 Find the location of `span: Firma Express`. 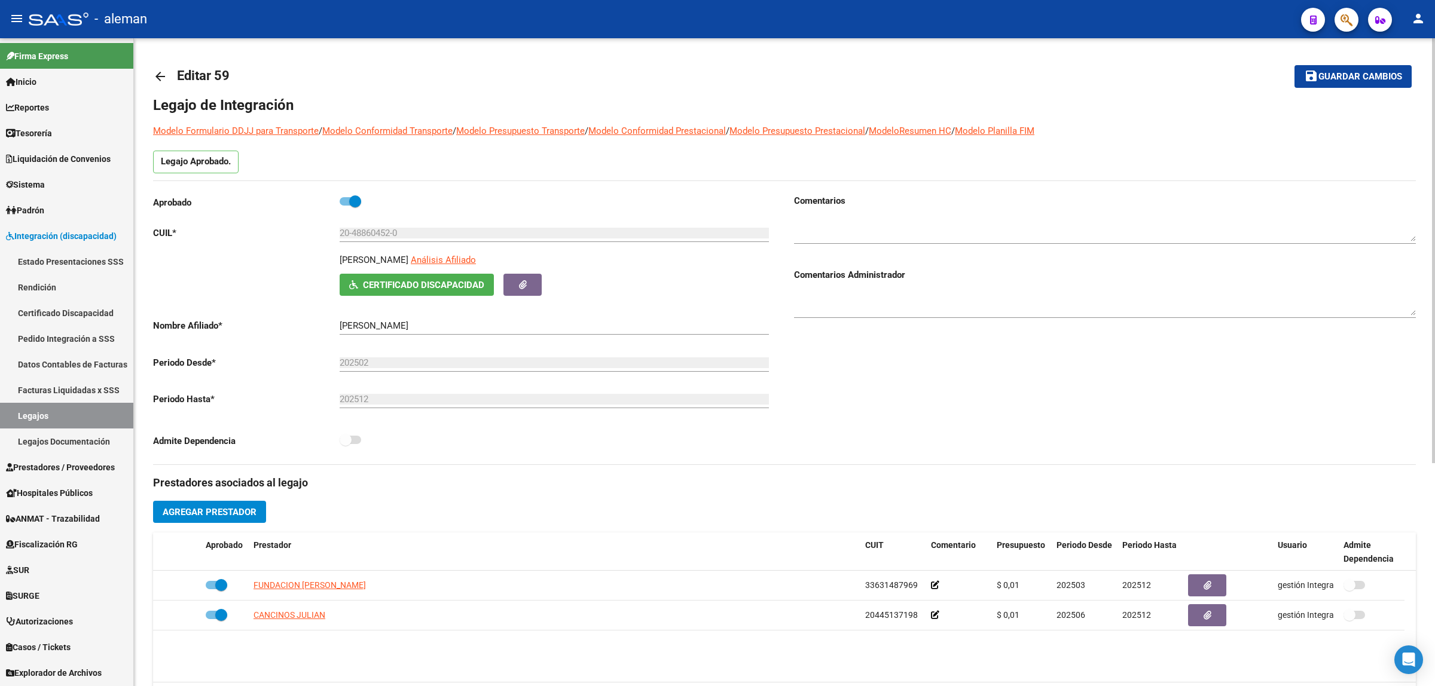

span: Firma Express is located at coordinates (37, 56).